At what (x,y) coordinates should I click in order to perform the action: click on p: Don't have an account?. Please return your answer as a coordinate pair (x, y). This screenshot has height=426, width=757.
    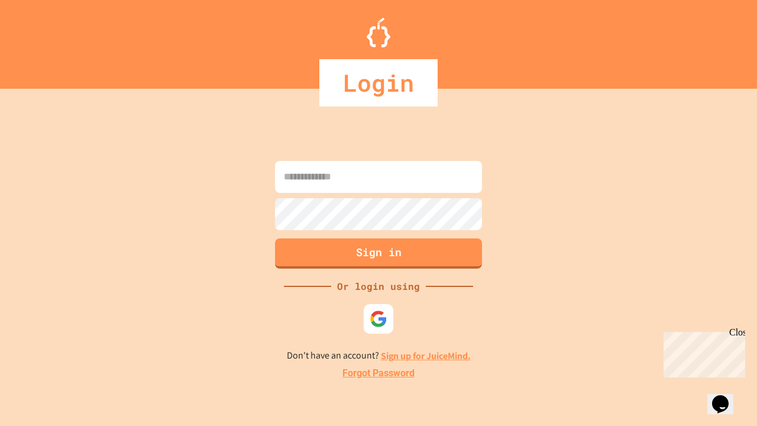
    Looking at the image, I should click on (379, 356).